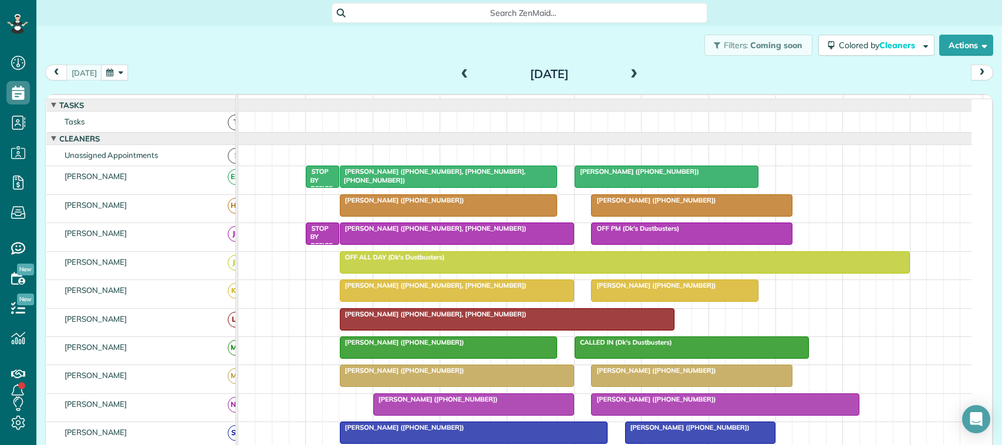 The image size is (1002, 445). I want to click on div: Open Intercom Messenger, so click(976, 419).